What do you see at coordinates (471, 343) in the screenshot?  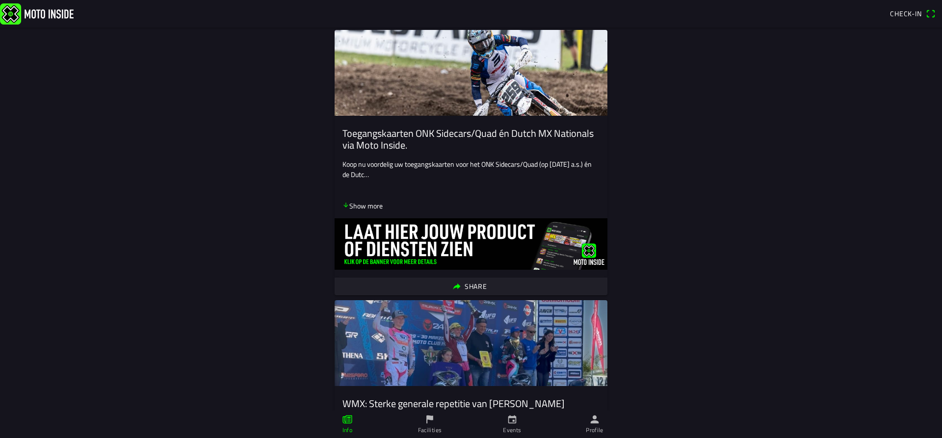 I see `img: V7AtVod8xzqE5IJbt3qUOM1sCIpdGVLdJduNjJnE.jpg` at bounding box center [471, 343].